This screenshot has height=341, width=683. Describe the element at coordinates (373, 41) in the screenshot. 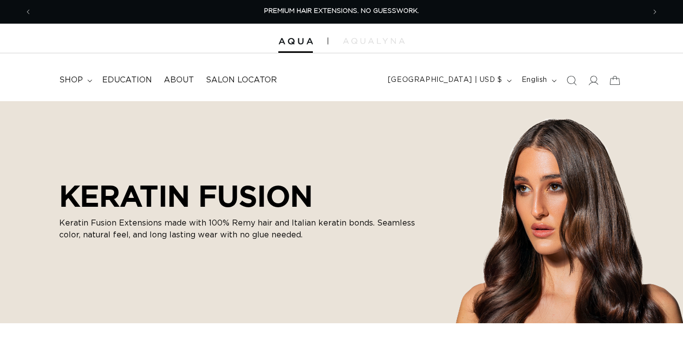

I see `img: aqualyna.com` at that location.